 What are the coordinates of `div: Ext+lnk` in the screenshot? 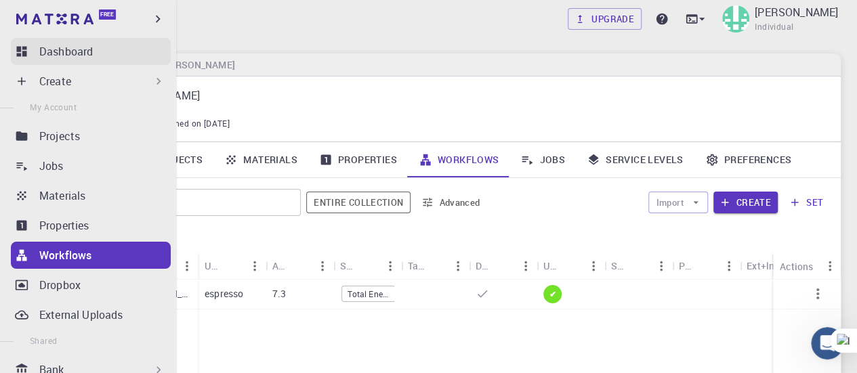 It's located at (762, 265).